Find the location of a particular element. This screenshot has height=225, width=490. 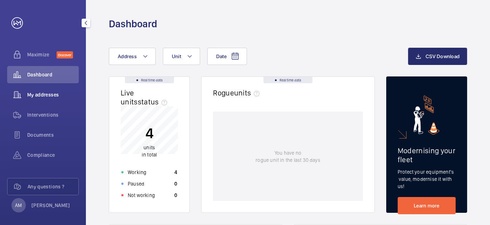

p: in total is located at coordinates (149, 151).